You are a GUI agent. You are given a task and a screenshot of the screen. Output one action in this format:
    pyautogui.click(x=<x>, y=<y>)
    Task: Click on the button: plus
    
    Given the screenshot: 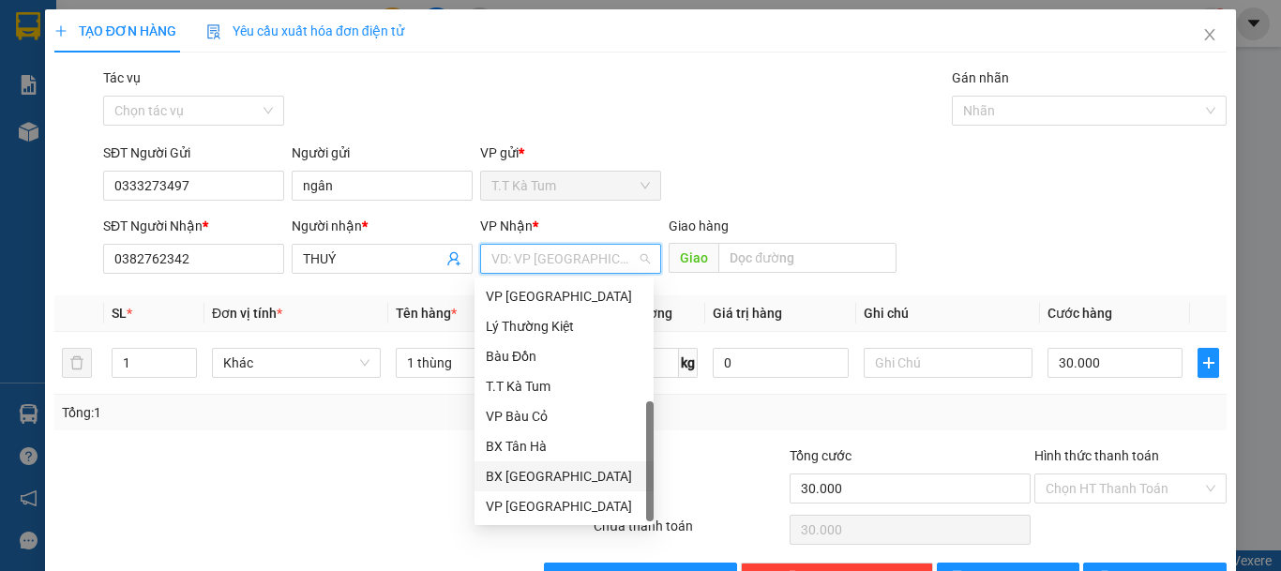 What is the action you would take?
    pyautogui.click(x=1208, y=363)
    